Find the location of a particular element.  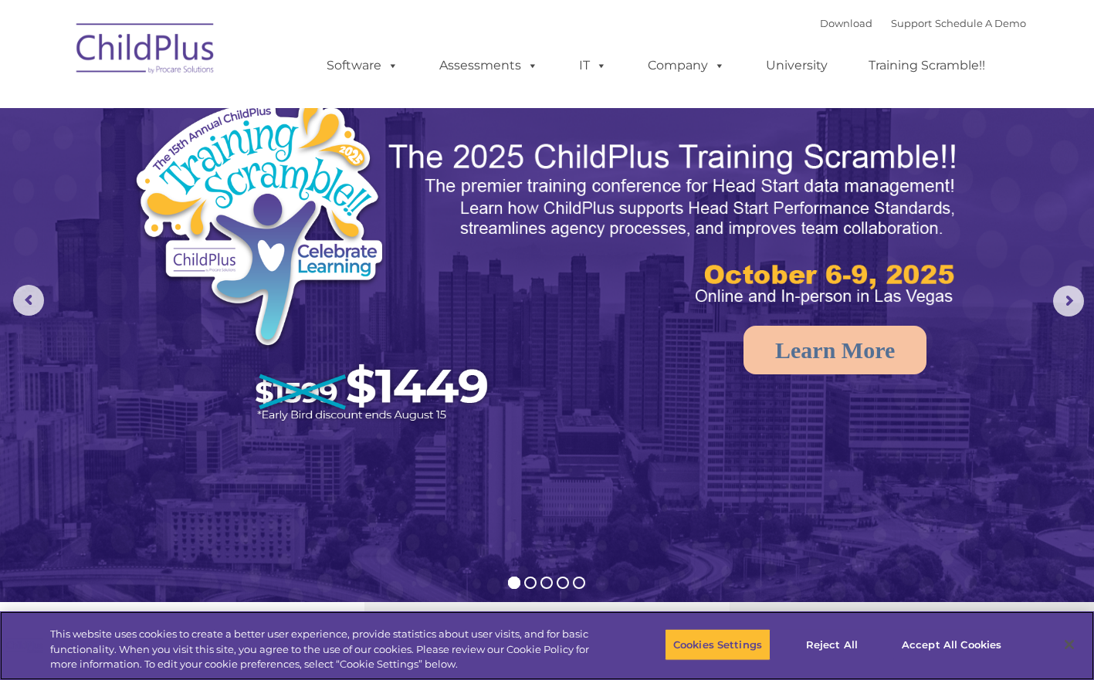

span: Phone number is located at coordinates (247, 171).